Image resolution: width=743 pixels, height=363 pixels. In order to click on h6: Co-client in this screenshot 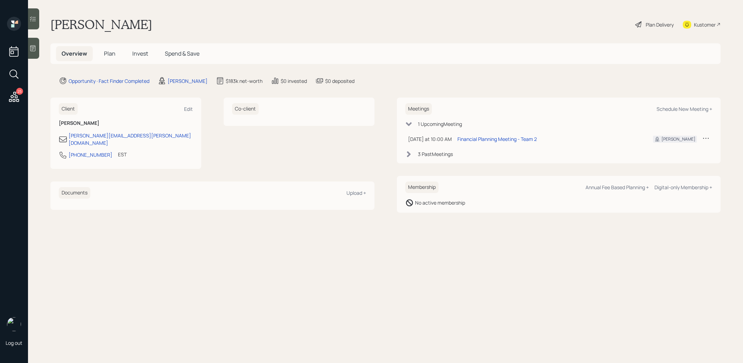, I will do `click(245, 109)`.